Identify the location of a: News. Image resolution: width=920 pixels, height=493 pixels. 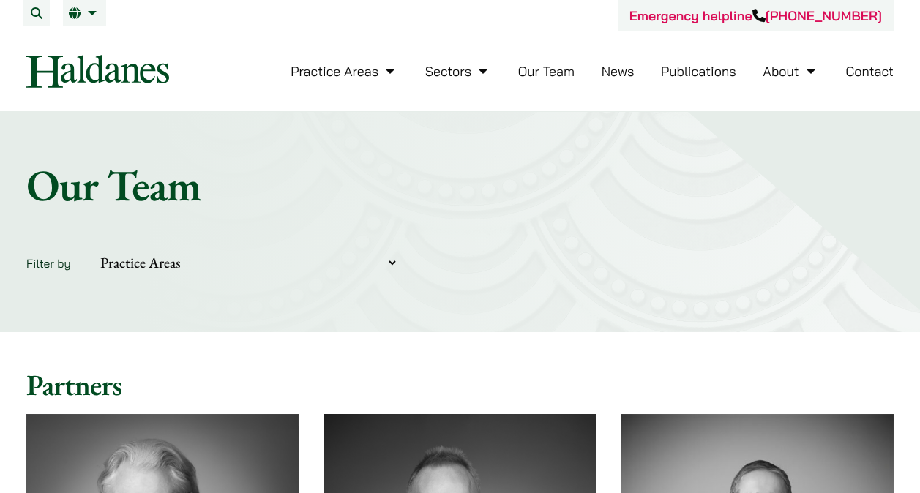
(618, 71).